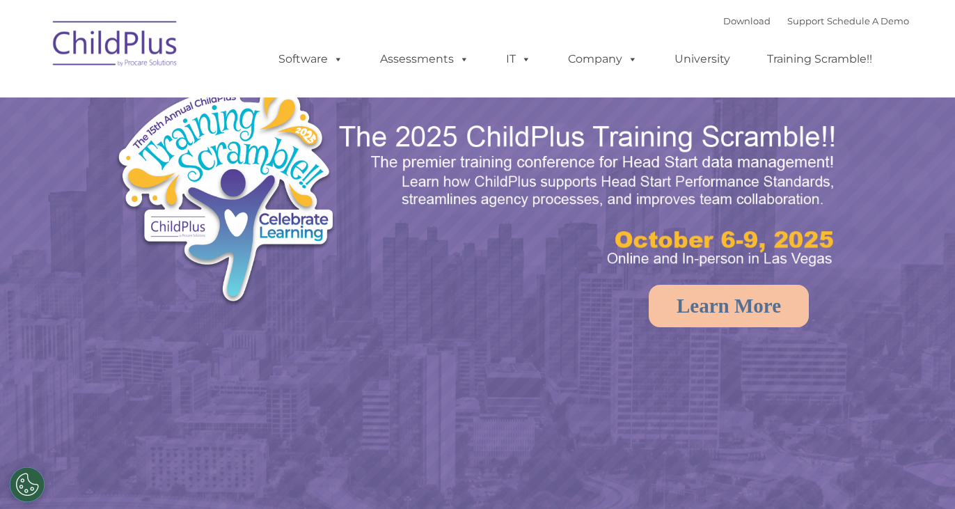 The height and width of the screenshot is (509, 955). What do you see at coordinates (603, 59) in the screenshot?
I see `a: Company` at bounding box center [603, 59].